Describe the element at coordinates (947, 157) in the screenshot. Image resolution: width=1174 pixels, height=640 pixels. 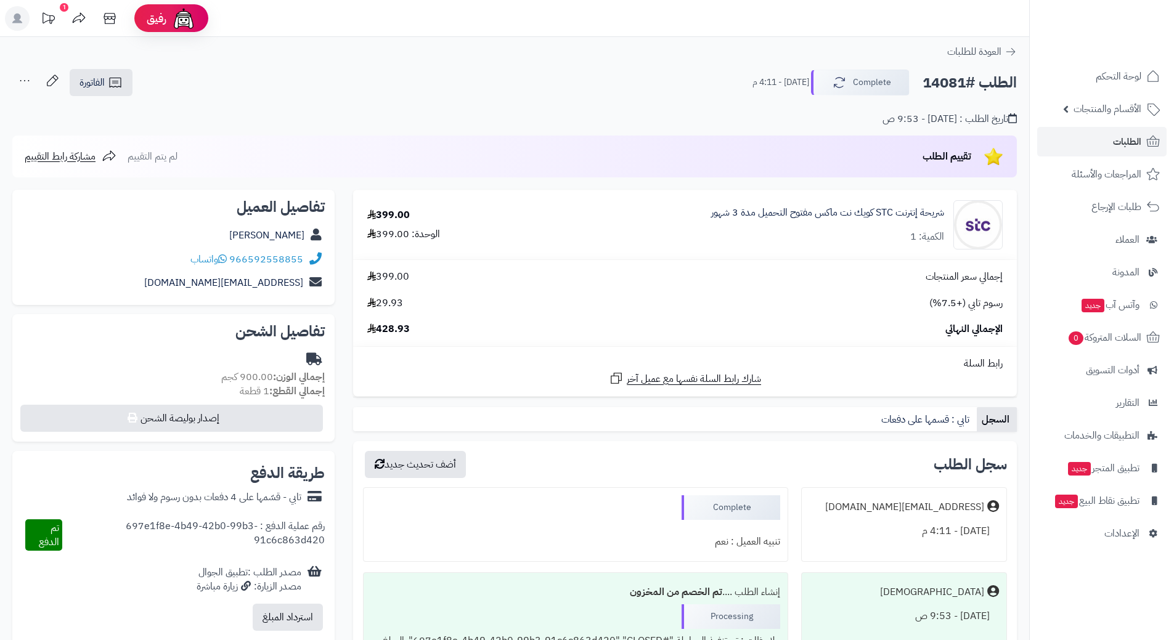
I see `span: تقييم الطلب` at that location.